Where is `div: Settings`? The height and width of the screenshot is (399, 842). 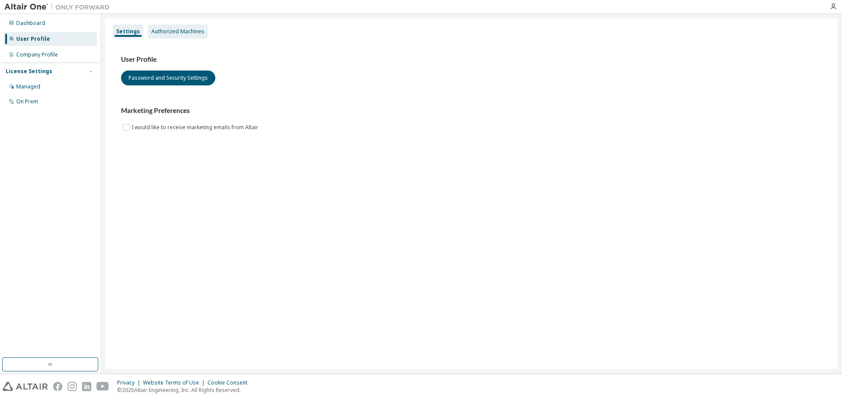 div: Settings is located at coordinates (128, 32).